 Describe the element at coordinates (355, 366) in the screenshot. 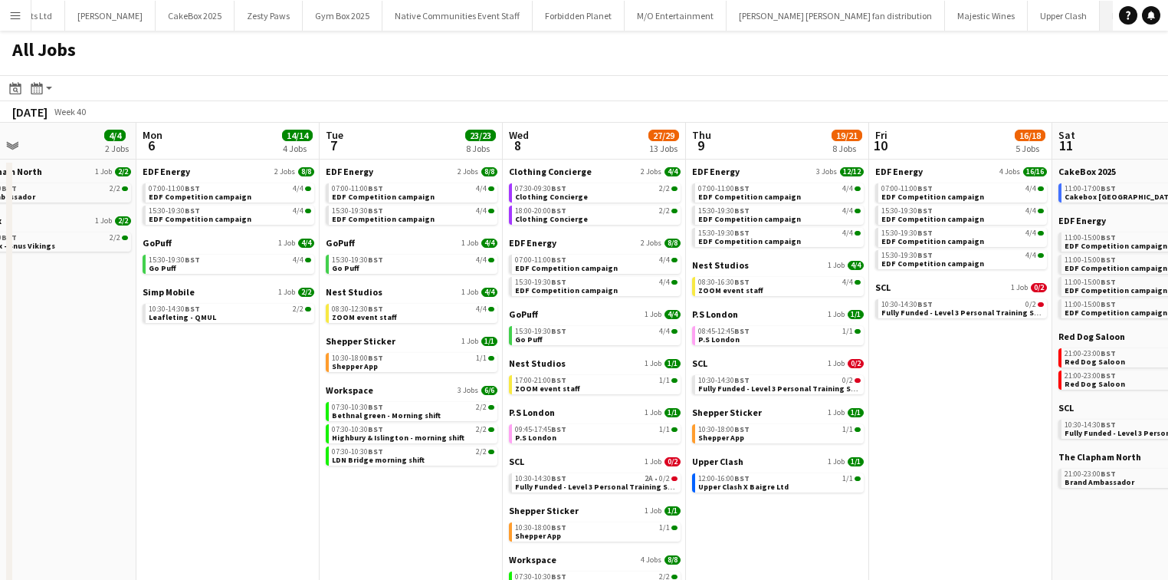

I see `span: Shepper App` at that location.